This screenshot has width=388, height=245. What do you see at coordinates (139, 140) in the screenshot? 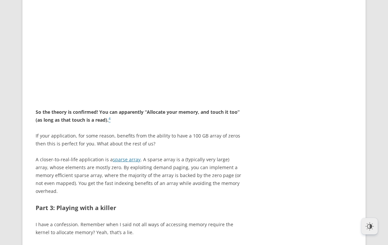
I see `p: If your application, for some reason, benefits from the ability to have a 100 GB array of zeros t...` at bounding box center [139, 140].